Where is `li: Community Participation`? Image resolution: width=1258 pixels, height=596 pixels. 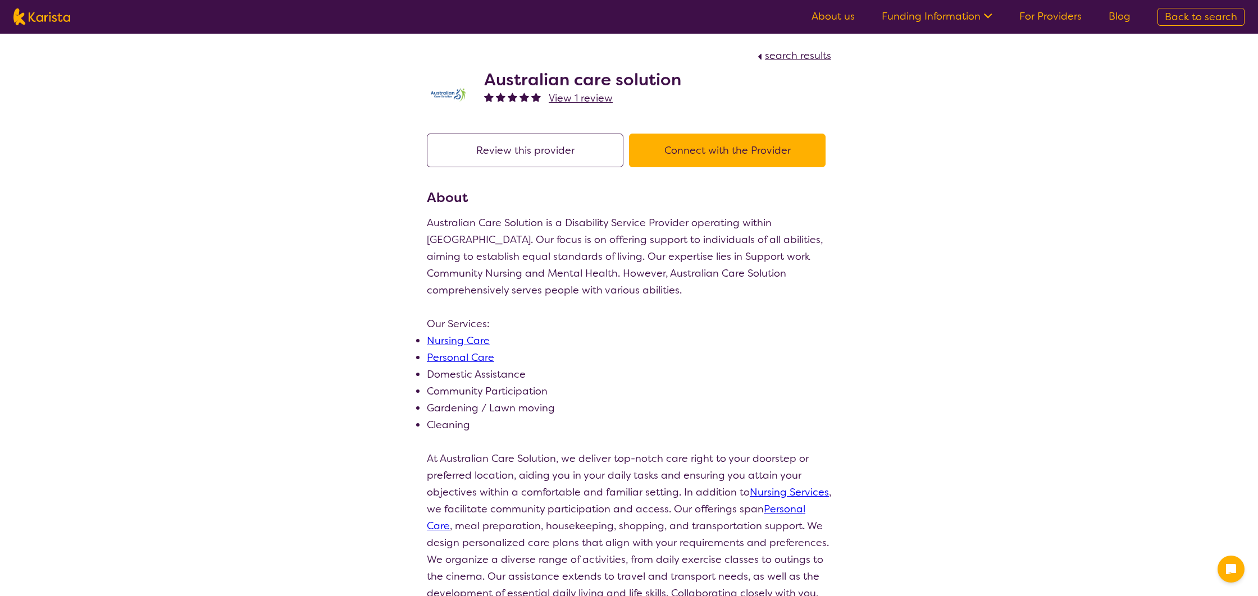 li: Community Participation is located at coordinates (629, 391).